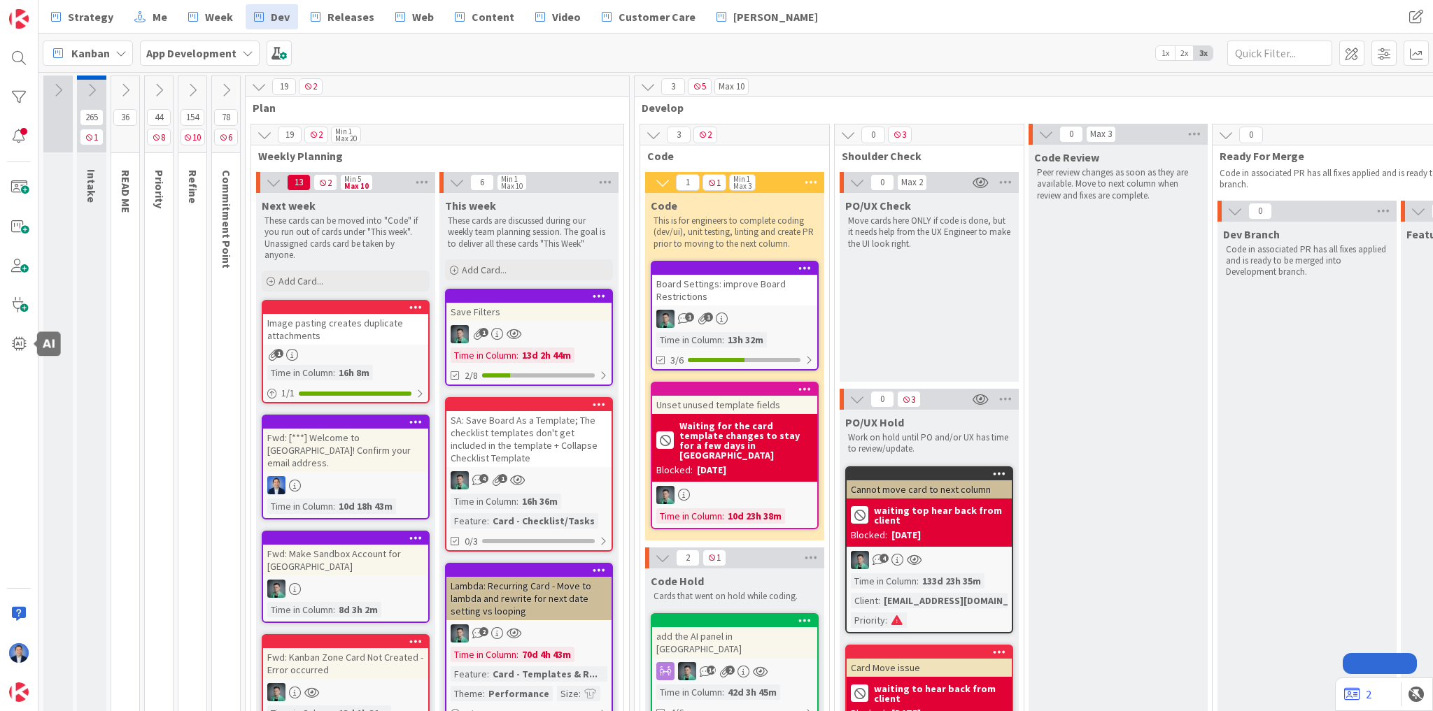 The image size is (1433, 711). I want to click on div: Blocked:, so click(674, 470).